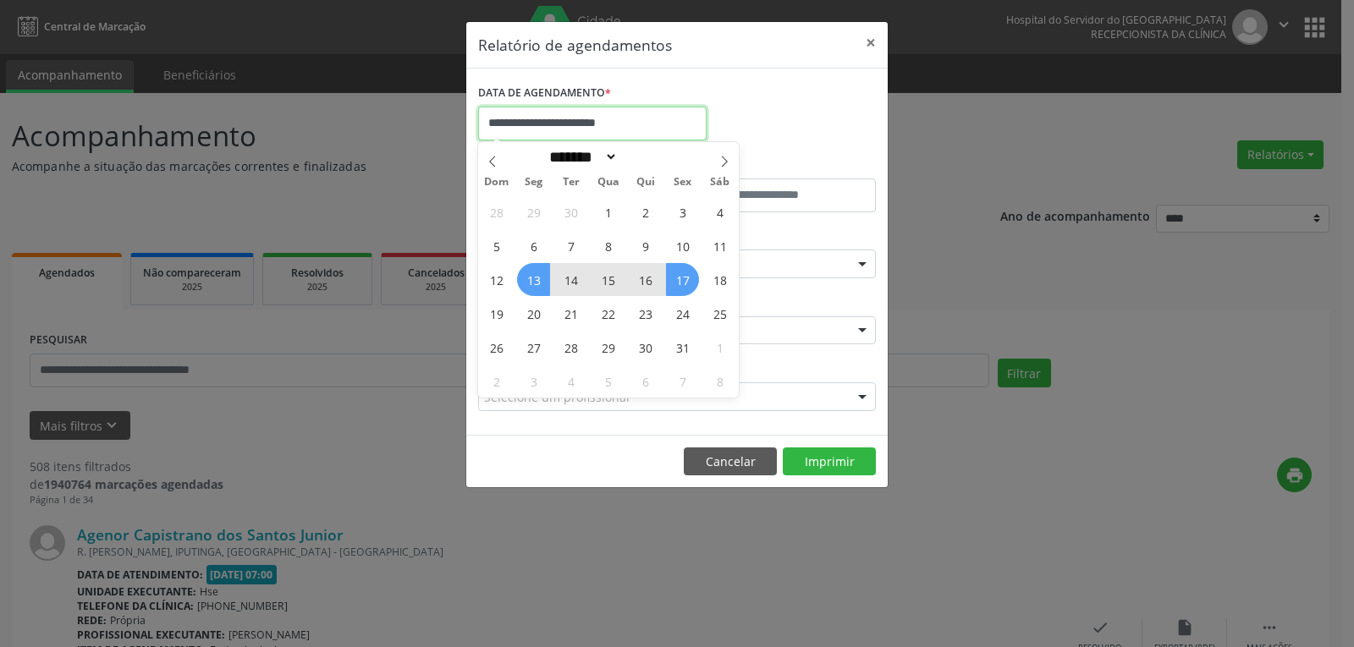 The width and height of the screenshot is (1354, 647). What do you see at coordinates (570, 212) in the screenshot?
I see `span: Setembro 30, 2025` at bounding box center [570, 212].